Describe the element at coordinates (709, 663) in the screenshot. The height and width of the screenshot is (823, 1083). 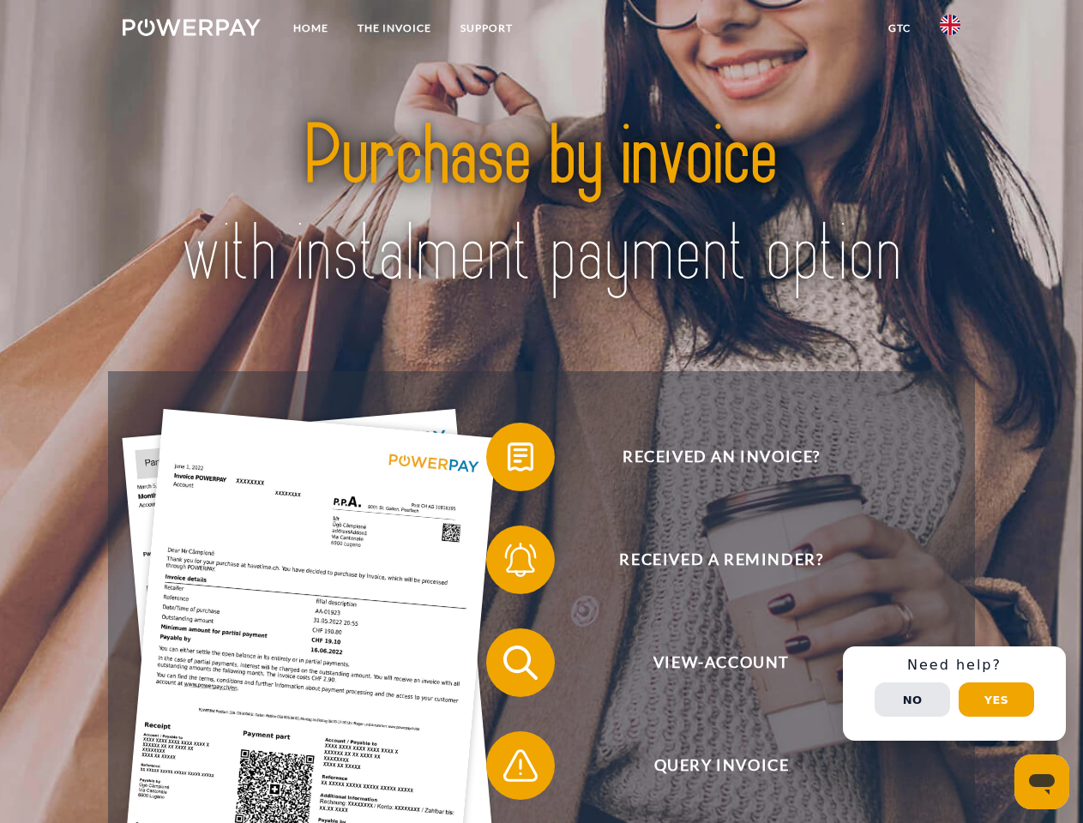
I see `button: View-Account` at that location.